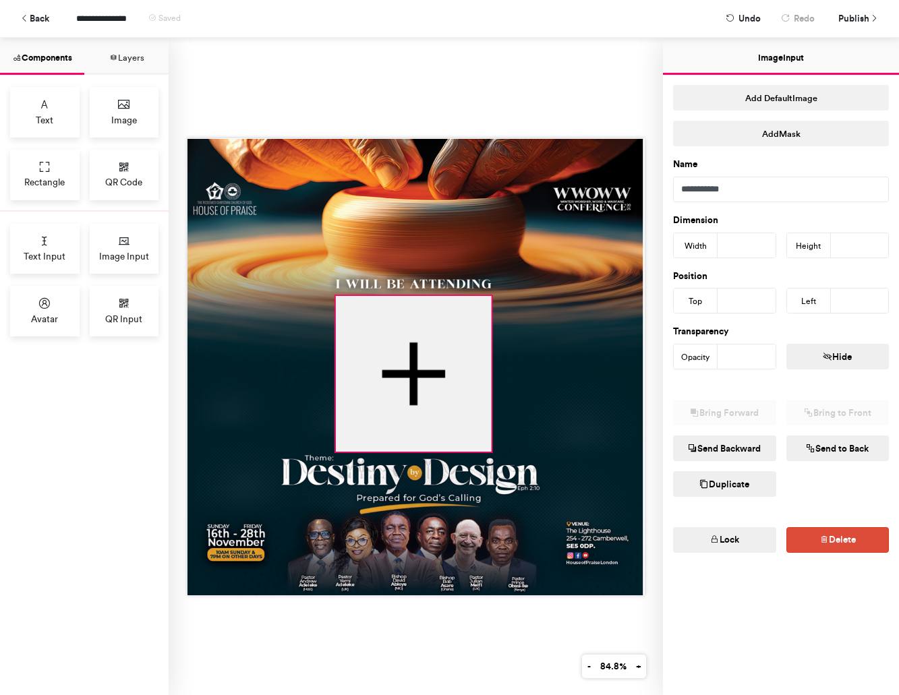 The width and height of the screenshot is (899, 695). Describe the element at coordinates (701, 332) in the screenshot. I see `label: Transparency` at that location.